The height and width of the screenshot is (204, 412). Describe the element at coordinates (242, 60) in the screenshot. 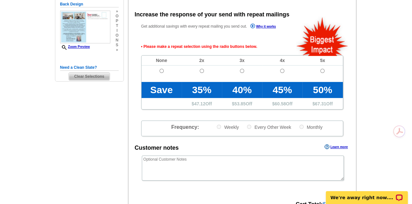

I see `td: 3x` at that location.